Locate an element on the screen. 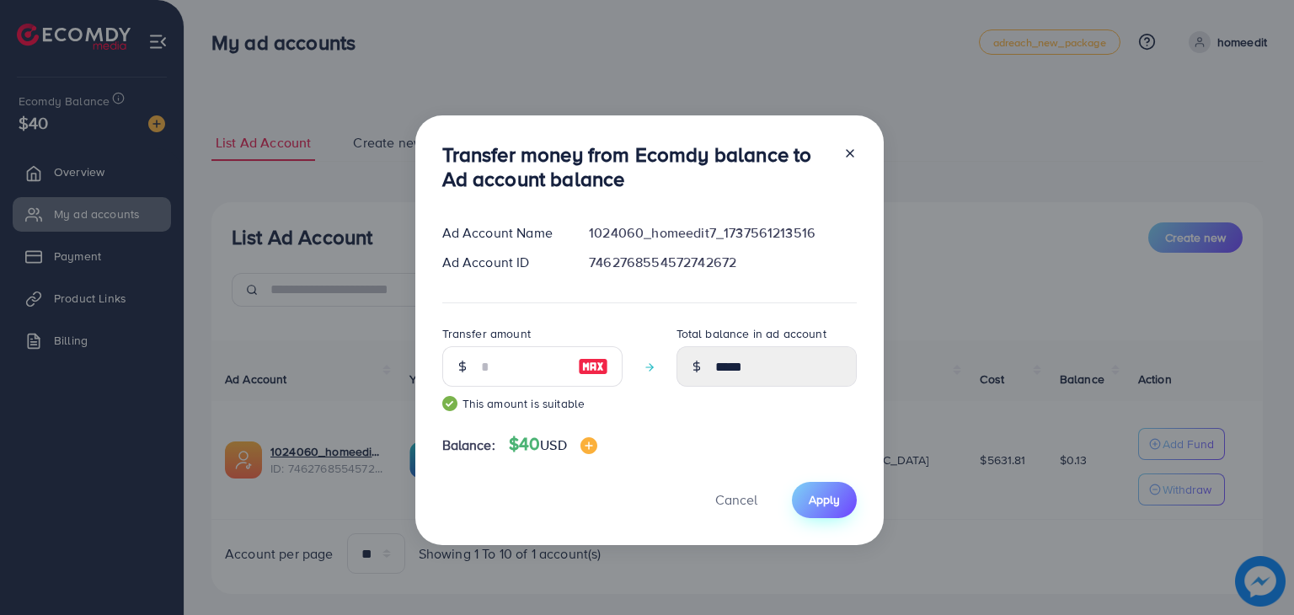 The height and width of the screenshot is (615, 1294). label: Transfer amount is located at coordinates (486, 334).